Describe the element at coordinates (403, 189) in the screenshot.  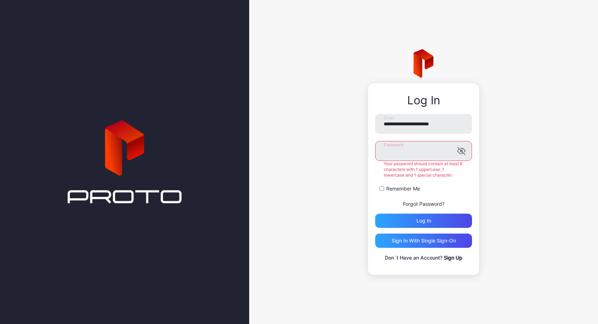
I see `label: Remember Me` at that location.